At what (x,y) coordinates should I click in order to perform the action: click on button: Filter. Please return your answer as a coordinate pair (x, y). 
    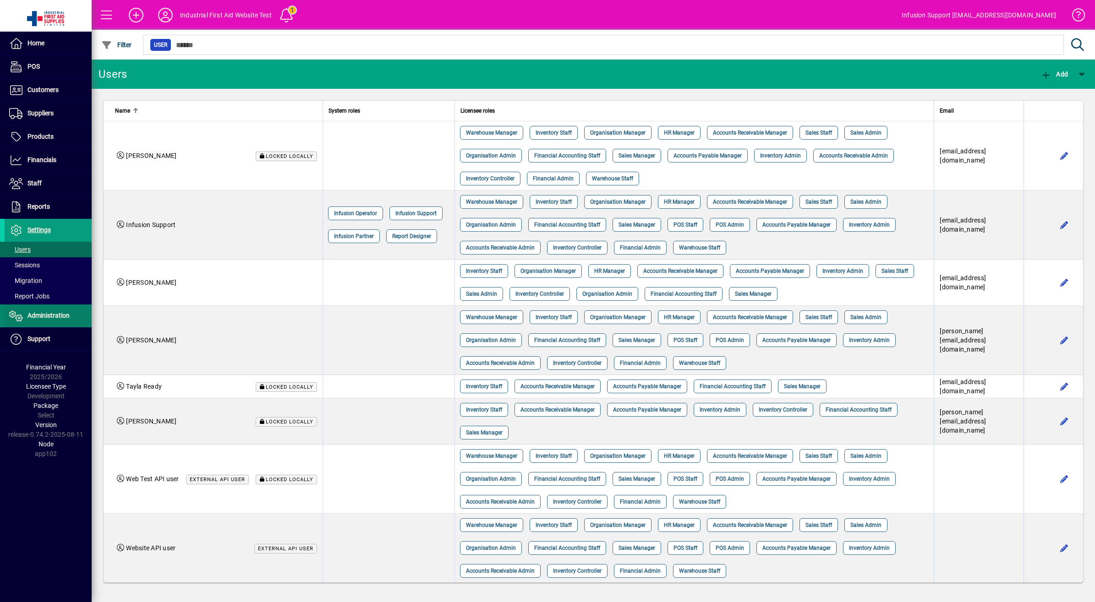
    Looking at the image, I should click on (116, 45).